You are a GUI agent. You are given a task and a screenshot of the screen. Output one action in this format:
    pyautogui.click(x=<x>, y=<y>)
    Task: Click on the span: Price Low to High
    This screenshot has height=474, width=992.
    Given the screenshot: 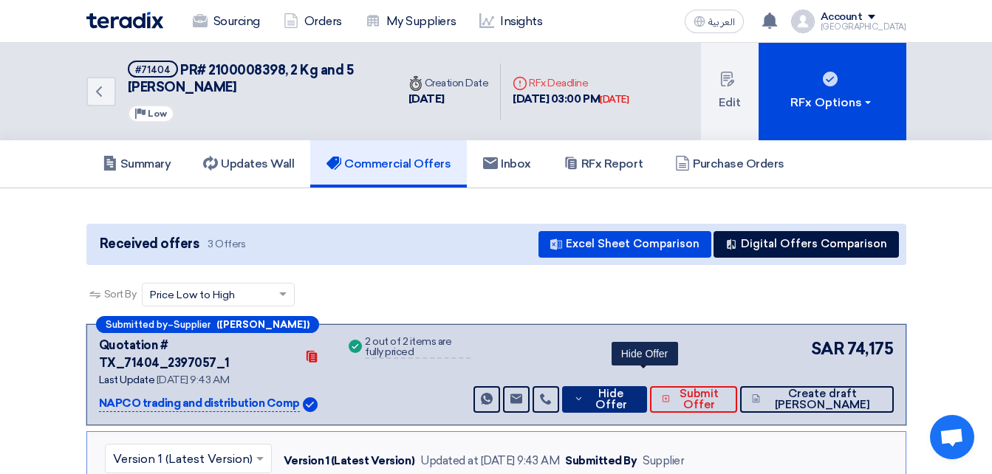 What is the action you would take?
    pyautogui.click(x=192, y=295)
    